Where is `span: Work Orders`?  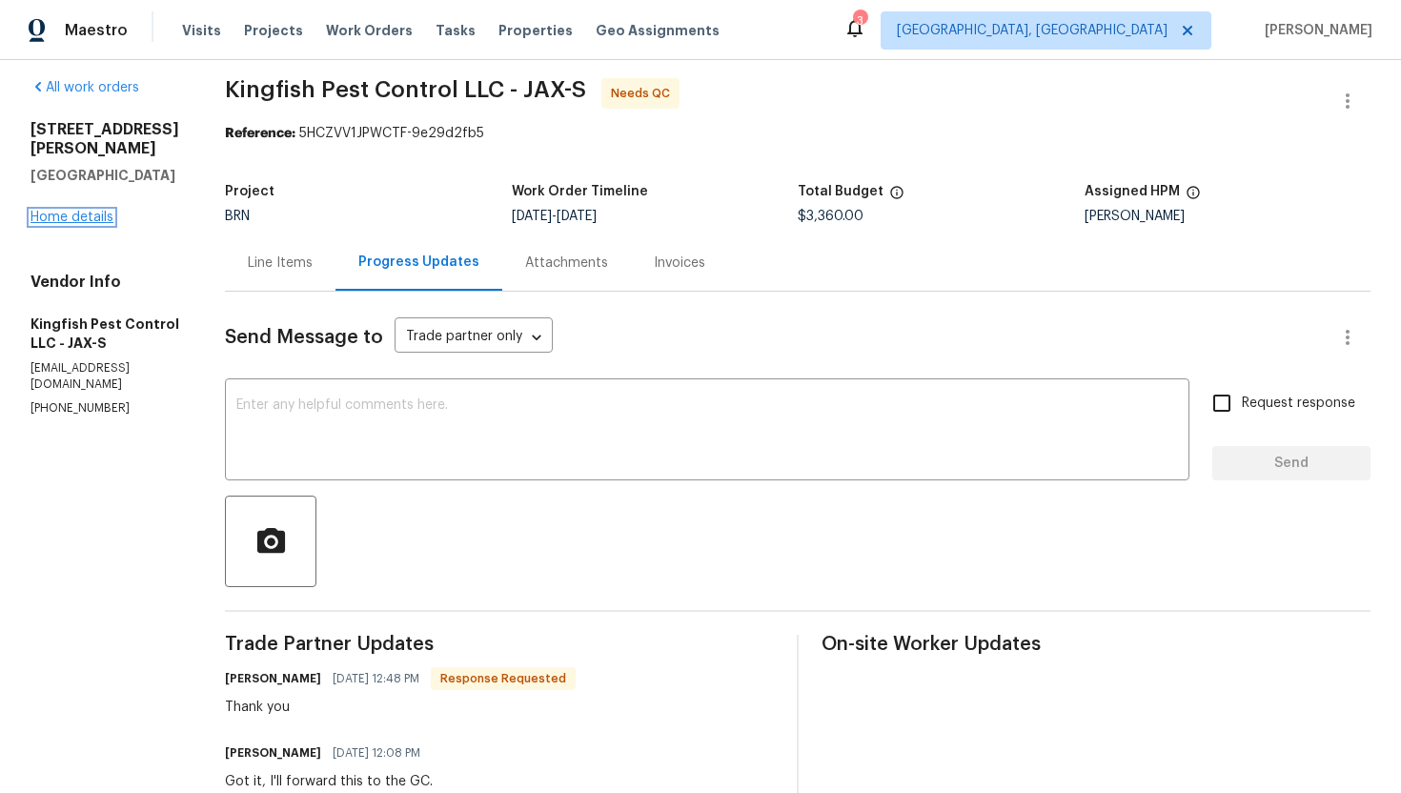
span: Work Orders is located at coordinates (369, 30).